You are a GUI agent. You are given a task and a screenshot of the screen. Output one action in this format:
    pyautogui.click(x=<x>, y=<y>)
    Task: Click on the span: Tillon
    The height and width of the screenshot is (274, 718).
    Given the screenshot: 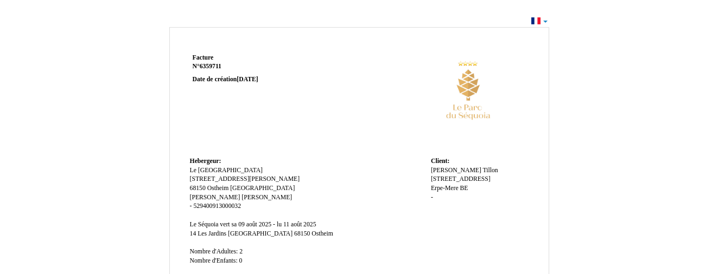 What is the action you would take?
    pyautogui.click(x=490, y=170)
    